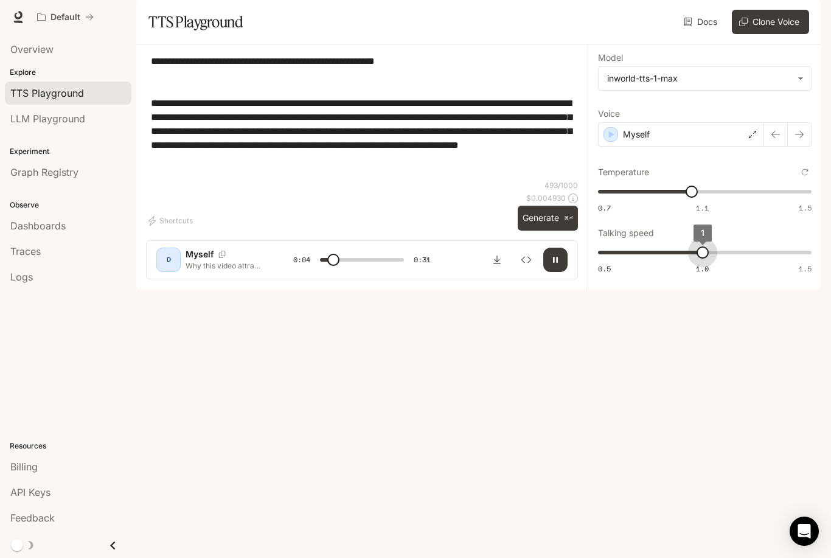 The image size is (831, 558). Describe the element at coordinates (65, 17) in the screenshot. I see `p: Default` at that location.